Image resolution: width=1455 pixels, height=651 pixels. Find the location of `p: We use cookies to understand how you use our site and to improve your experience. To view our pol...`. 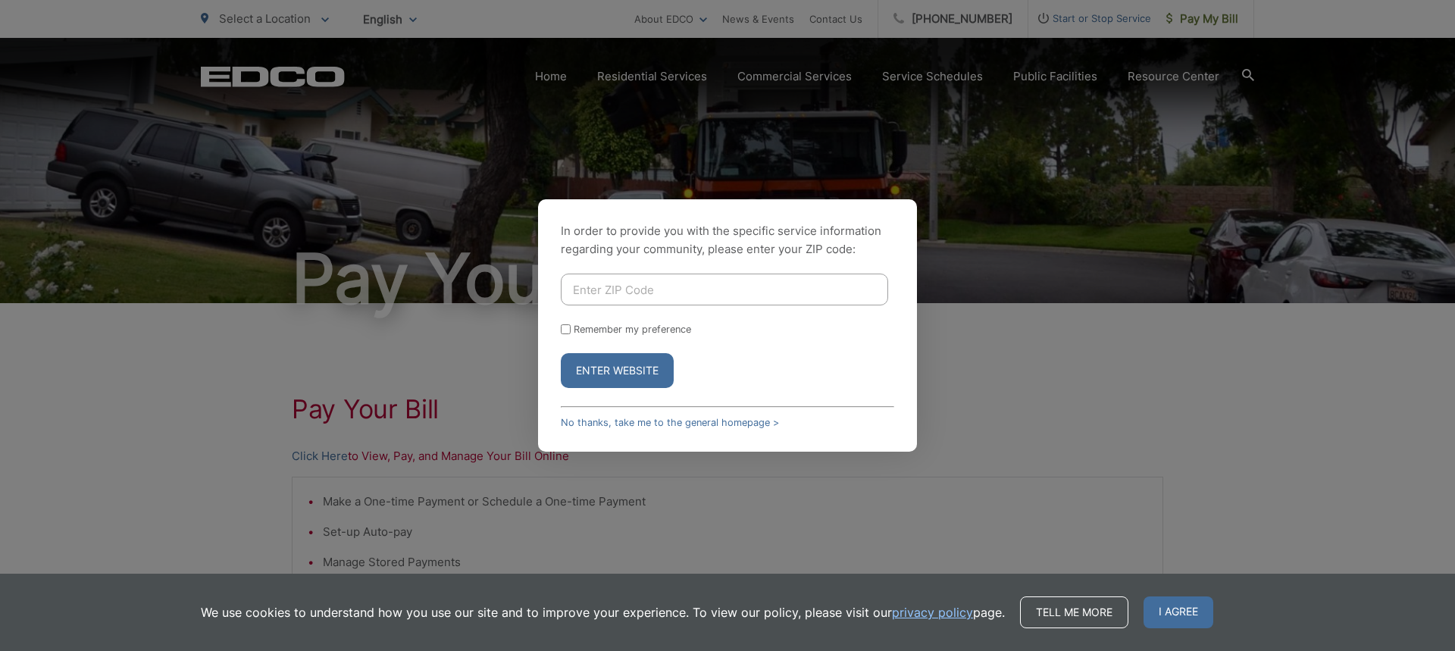

p: We use cookies to understand how you use our site and to improve your experience. To view our pol... is located at coordinates (603, 612).